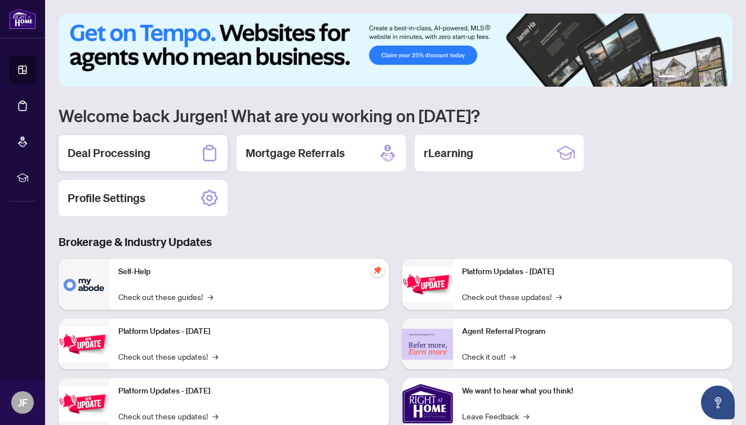 The height and width of the screenshot is (425, 746). Describe the element at coordinates (23, 403) in the screenshot. I see `span: JF` at that location.